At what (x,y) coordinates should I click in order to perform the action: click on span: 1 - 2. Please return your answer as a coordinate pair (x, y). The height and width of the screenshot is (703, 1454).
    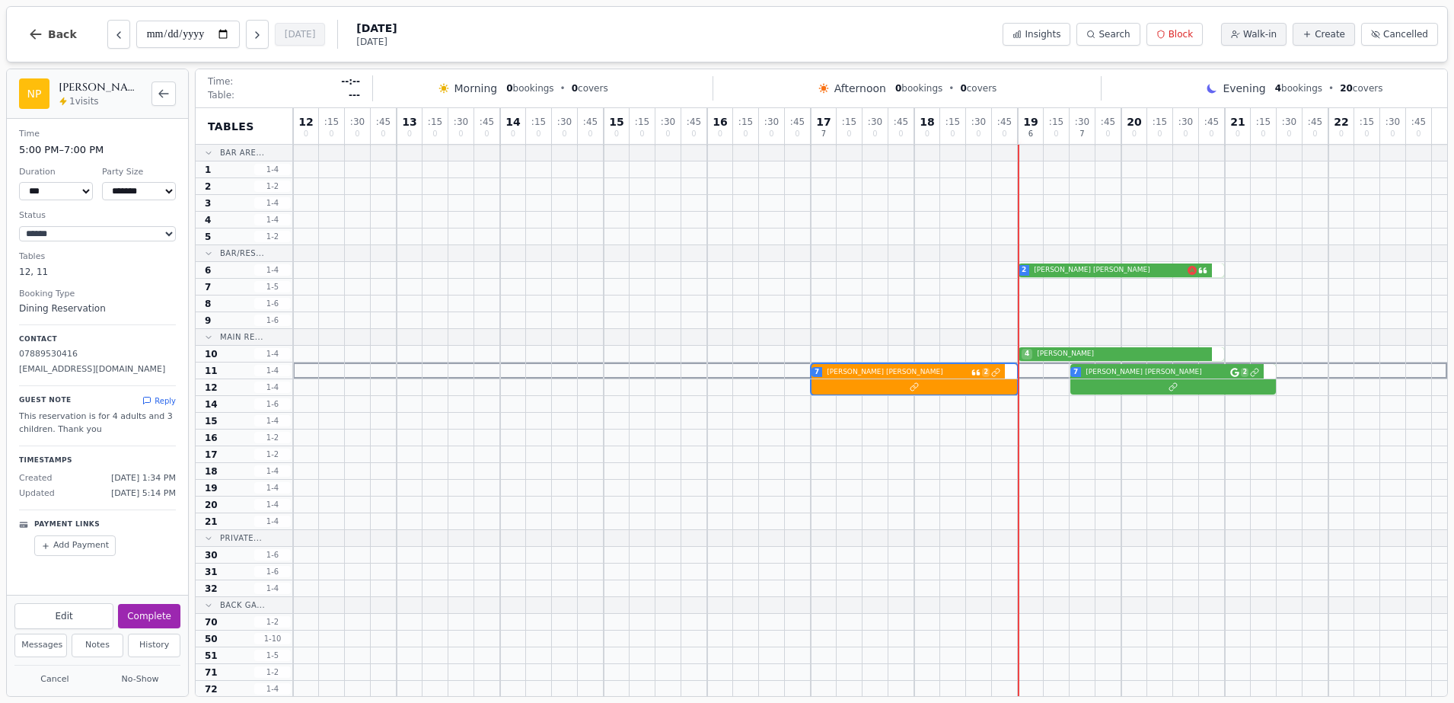
    Looking at the image, I should click on (273, 454).